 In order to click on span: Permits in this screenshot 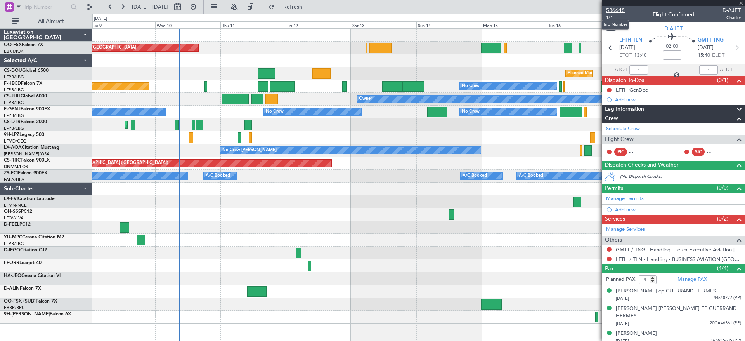, I will do `click(614, 188)`.